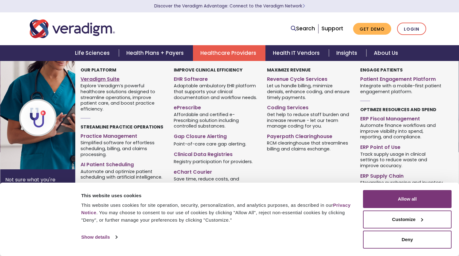  What do you see at coordinates (72, 29) in the screenshot?
I see `img: Veradigm logo` at bounding box center [72, 29].